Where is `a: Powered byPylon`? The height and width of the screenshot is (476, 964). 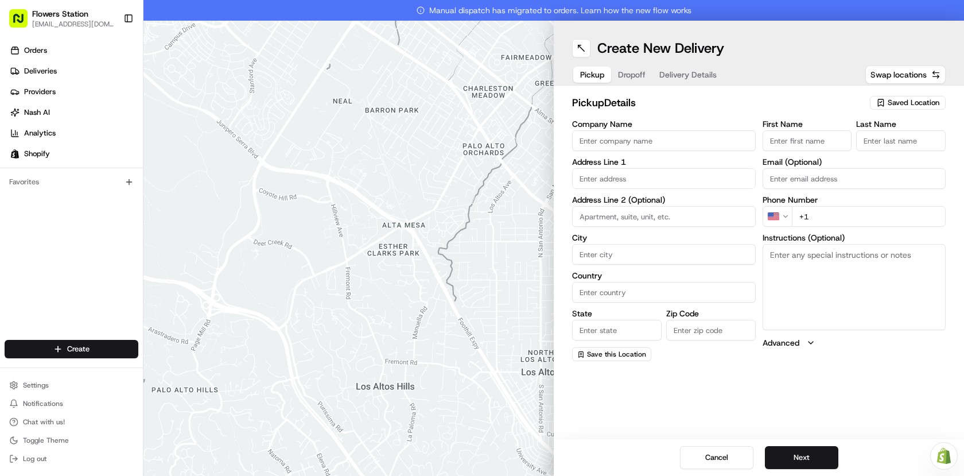
a: Powered byPylon is located at coordinates (110, 199).